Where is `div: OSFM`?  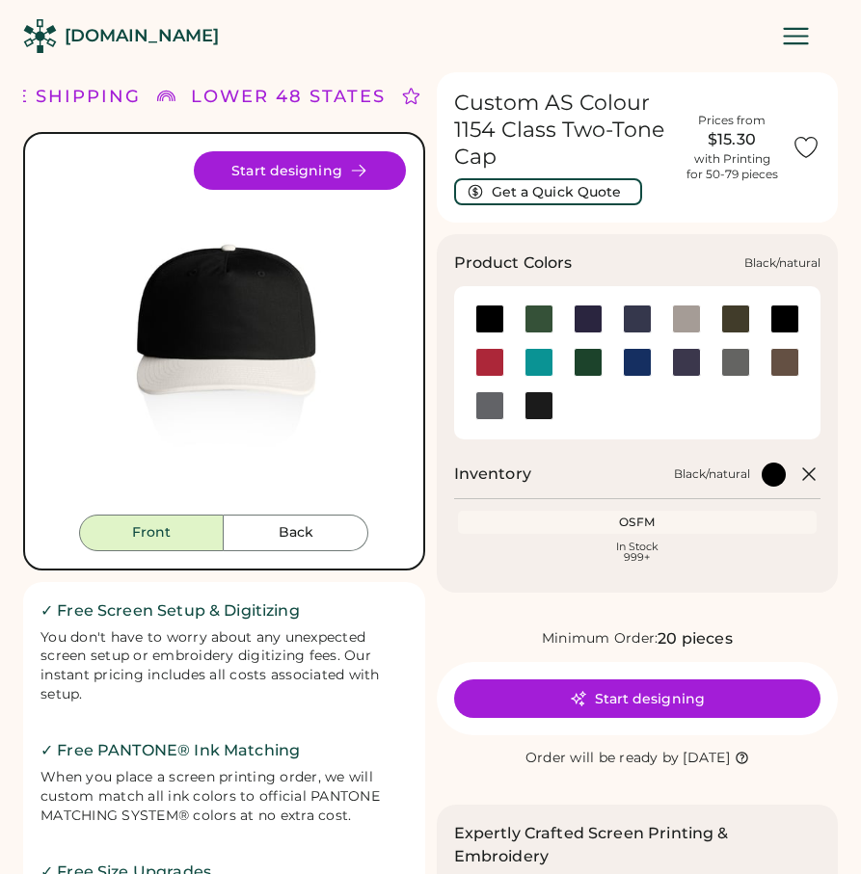
div: OSFM is located at coordinates (637, 522).